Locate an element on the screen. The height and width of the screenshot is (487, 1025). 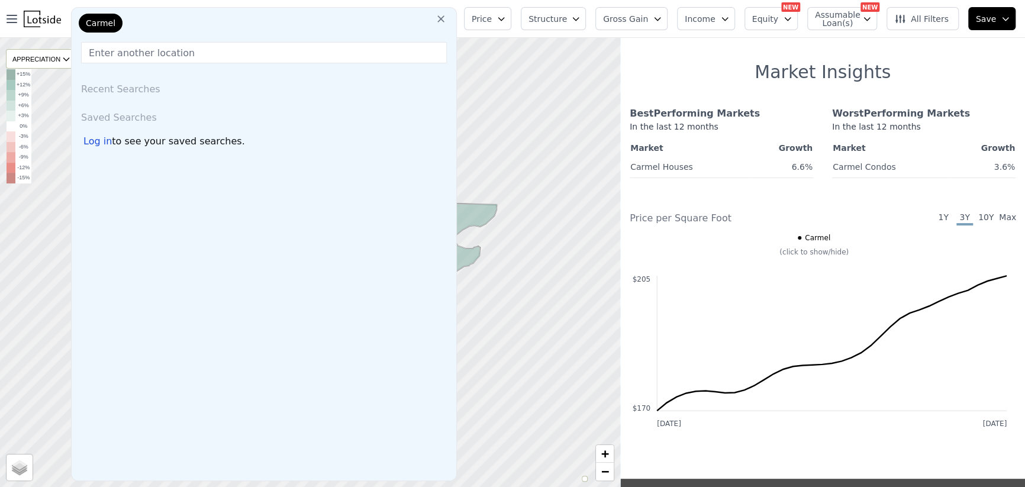
span: Price is located at coordinates (482, 19).